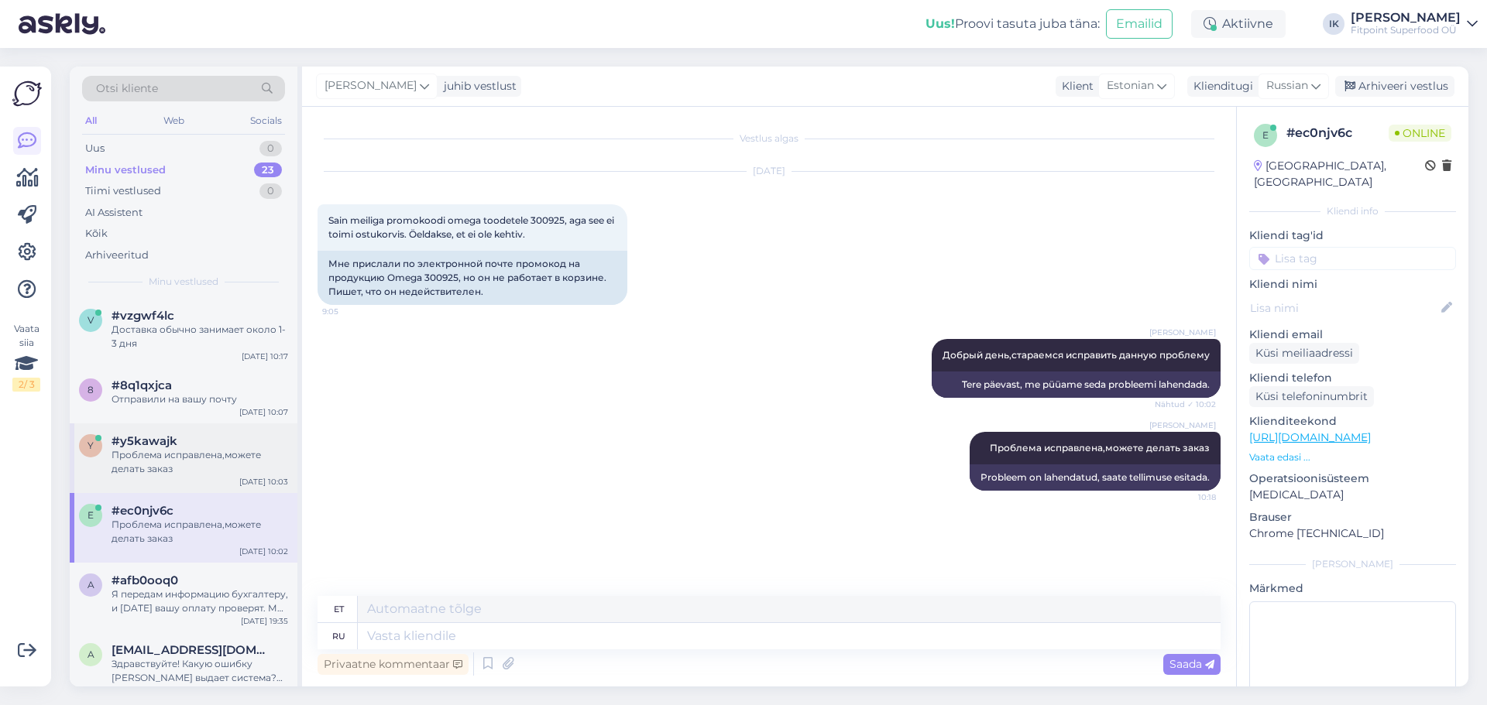  I want to click on p: Vaata edasi ..., so click(1352, 458).